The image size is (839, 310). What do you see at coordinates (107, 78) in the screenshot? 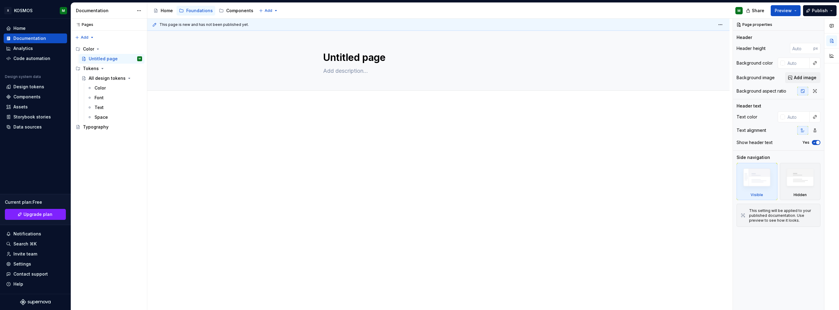
I see `div: All design tokens` at bounding box center [107, 78].